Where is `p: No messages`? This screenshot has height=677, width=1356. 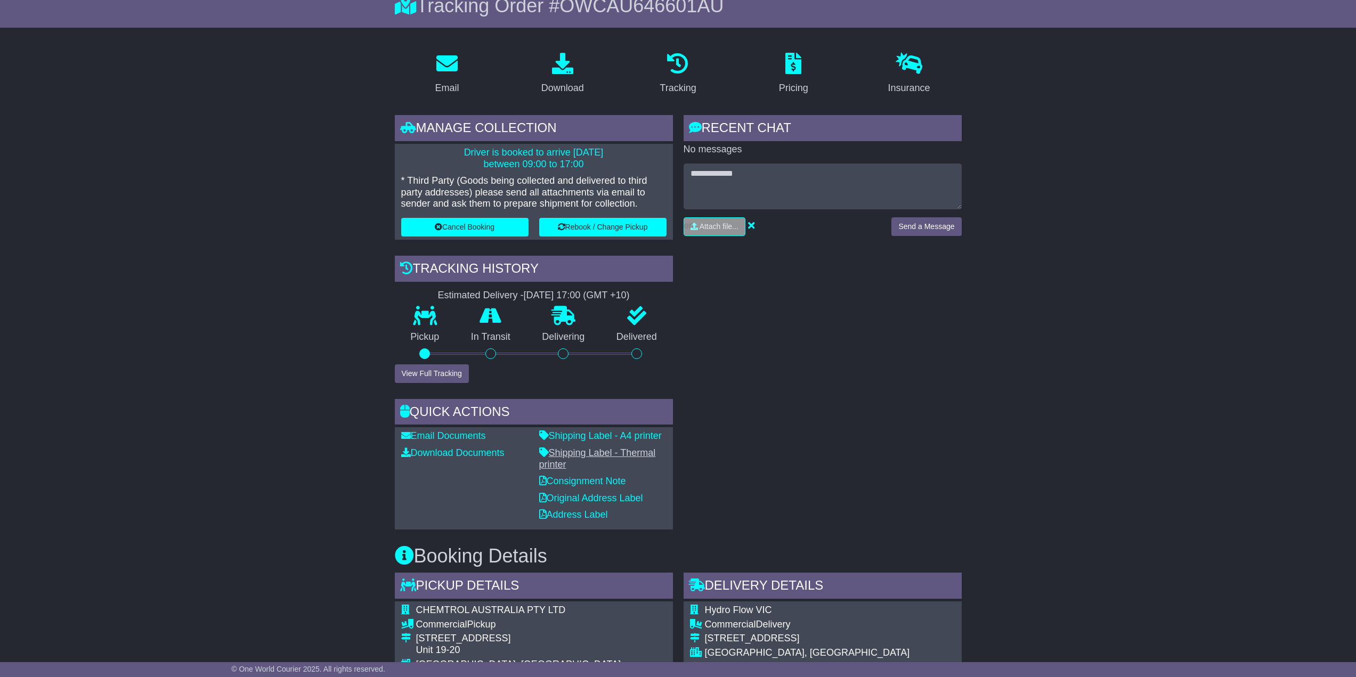
p: No messages is located at coordinates (823, 150).